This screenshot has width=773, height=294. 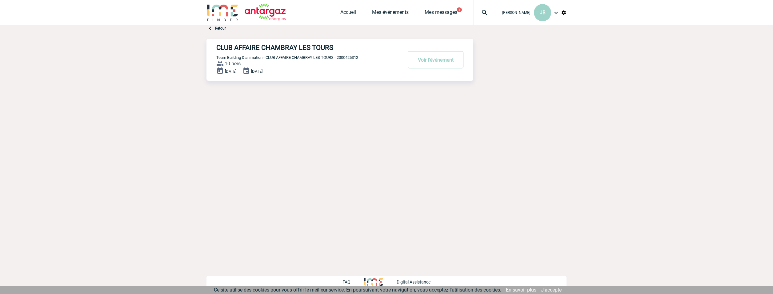 I want to click on a: J'accepte, so click(x=551, y=289).